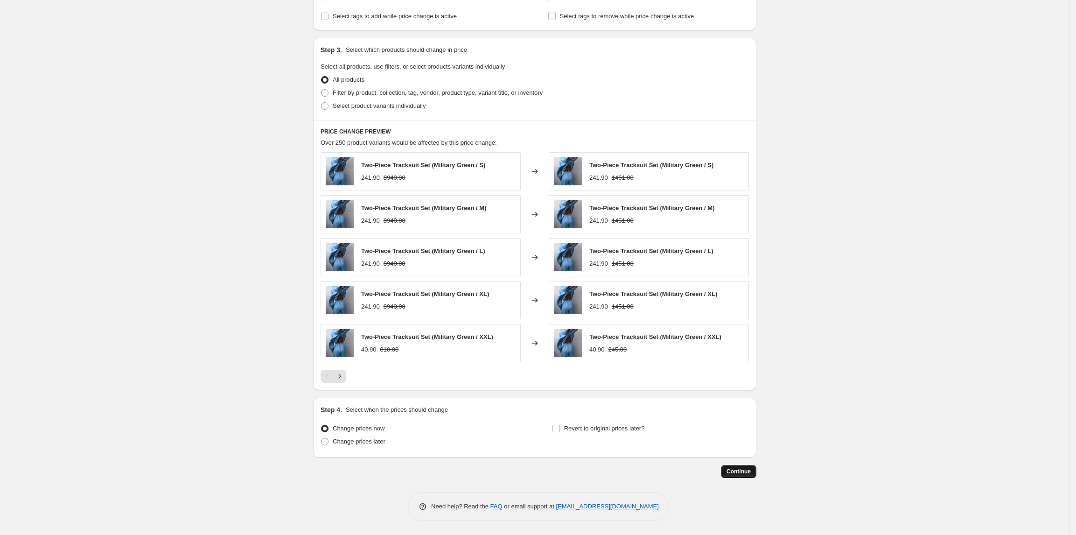  Describe the element at coordinates (390, 349) in the screenshot. I see `span: 810.00` at that location.